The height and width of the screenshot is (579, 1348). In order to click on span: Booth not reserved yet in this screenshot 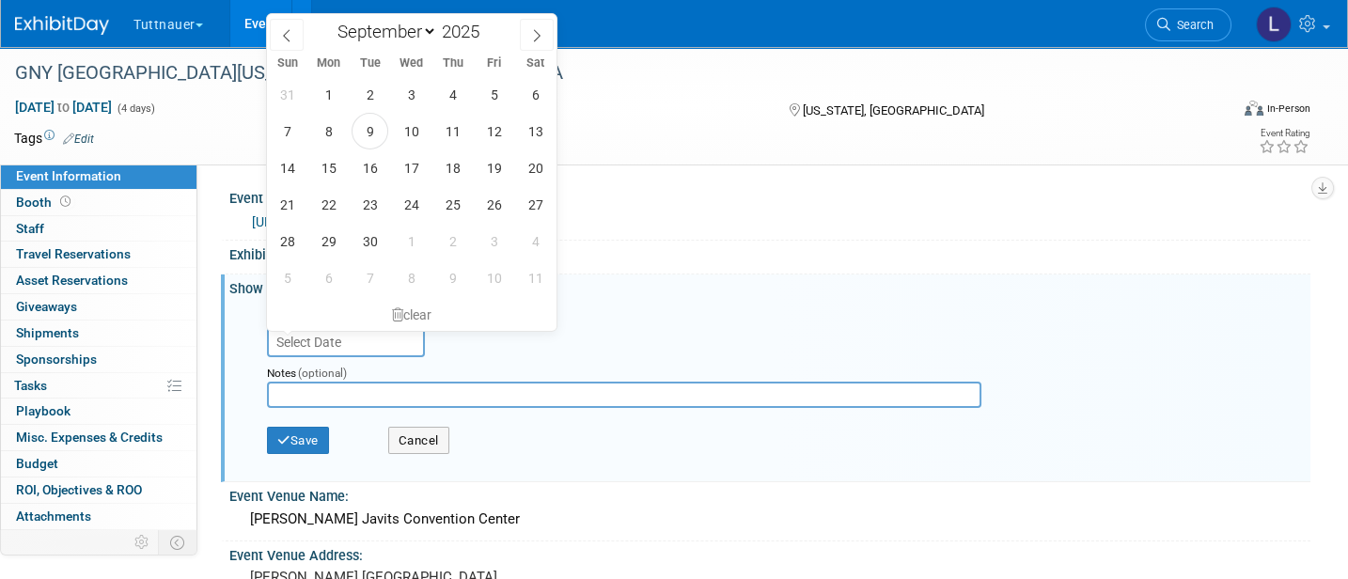, I will do `click(65, 201)`.